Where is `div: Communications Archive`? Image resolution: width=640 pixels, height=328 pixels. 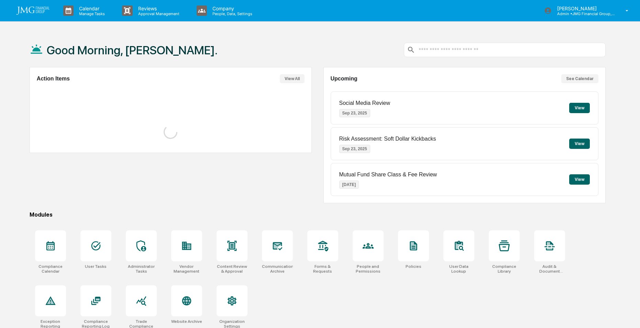
div: Communications Archive is located at coordinates (277, 269).